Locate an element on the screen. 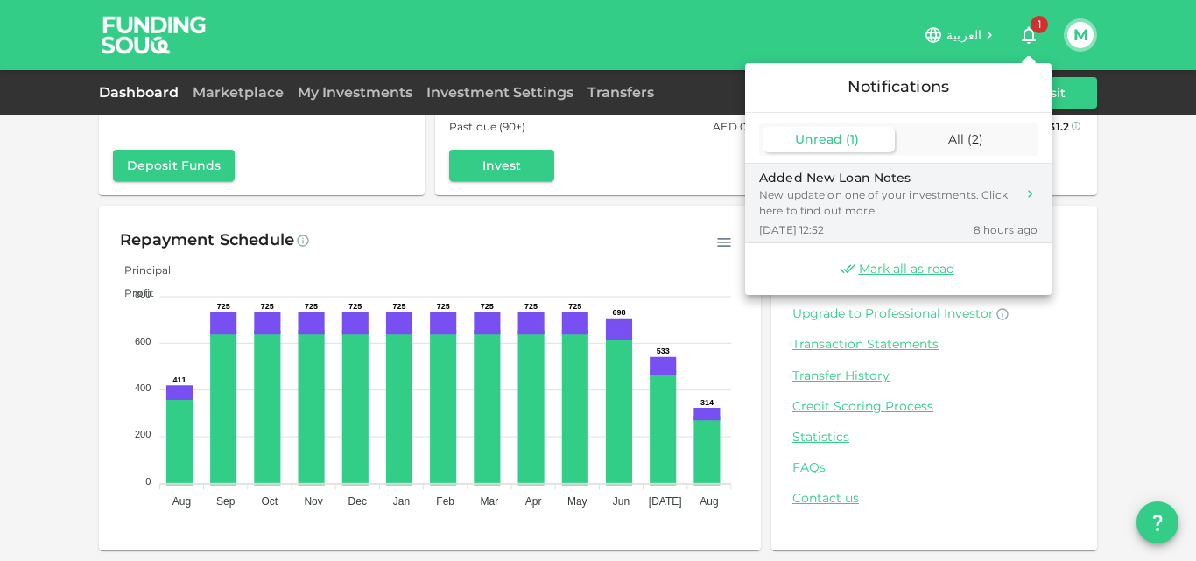 This screenshot has width=1196, height=561. span: All is located at coordinates (956, 139).